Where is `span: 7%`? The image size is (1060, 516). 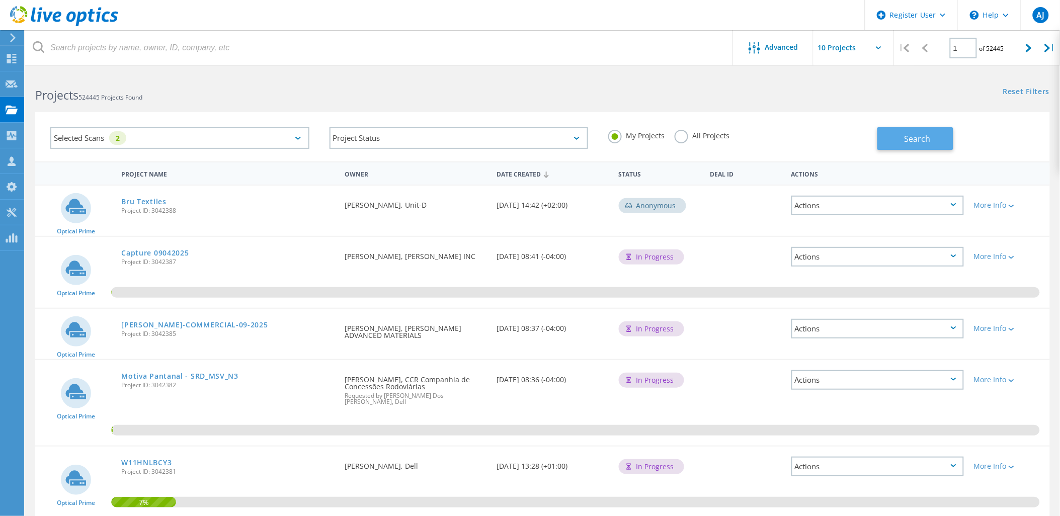
span: 7% is located at coordinates (143, 502).